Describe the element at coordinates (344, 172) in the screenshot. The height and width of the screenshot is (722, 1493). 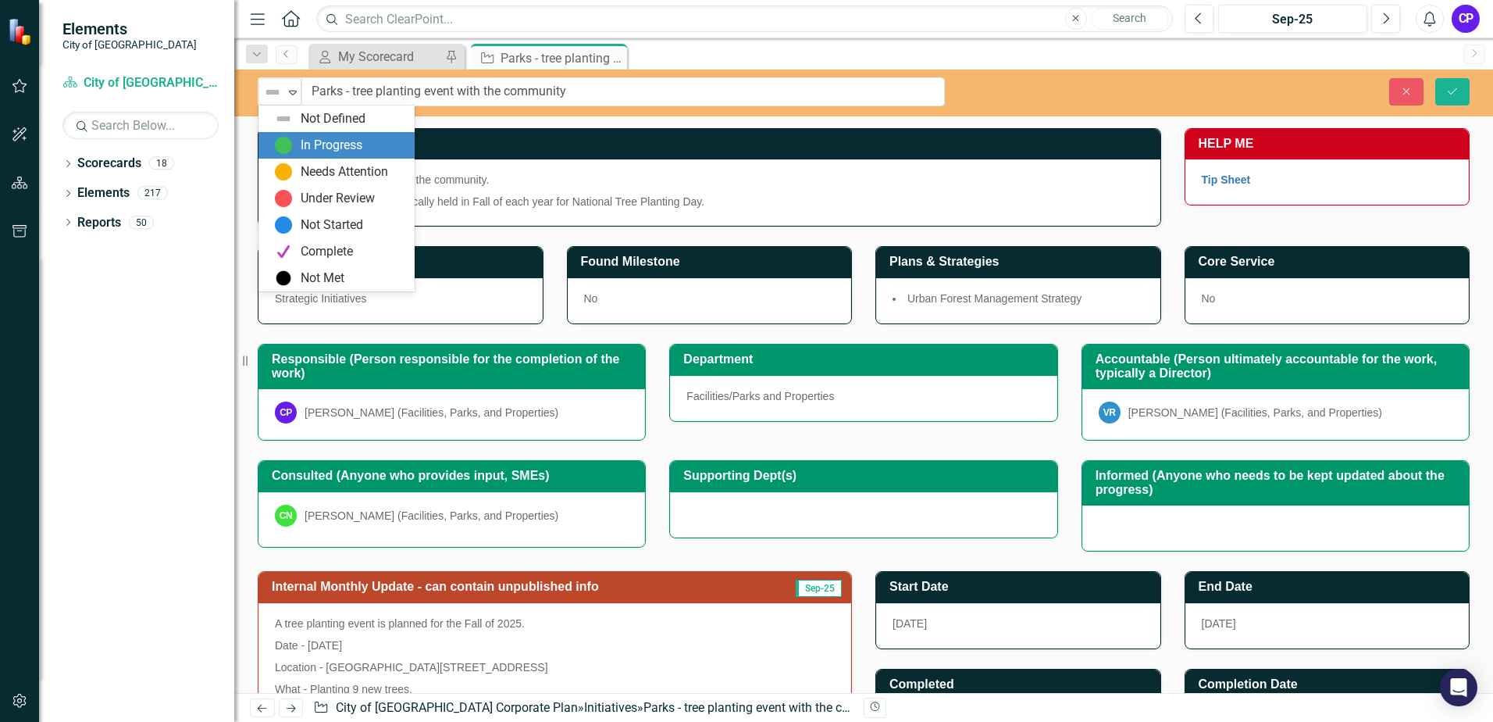
I see `div: Needs Attention` at that location.